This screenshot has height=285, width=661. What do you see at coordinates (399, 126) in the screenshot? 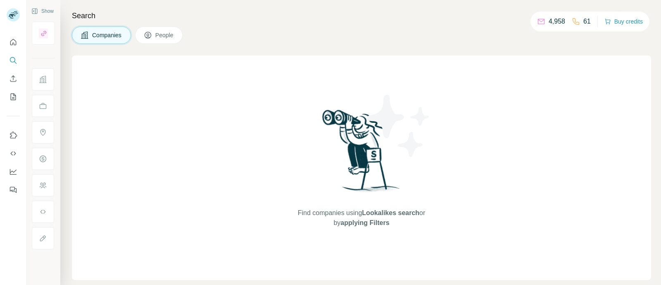
I see `img: Surfe Illustration - Stars` at bounding box center [399, 126].